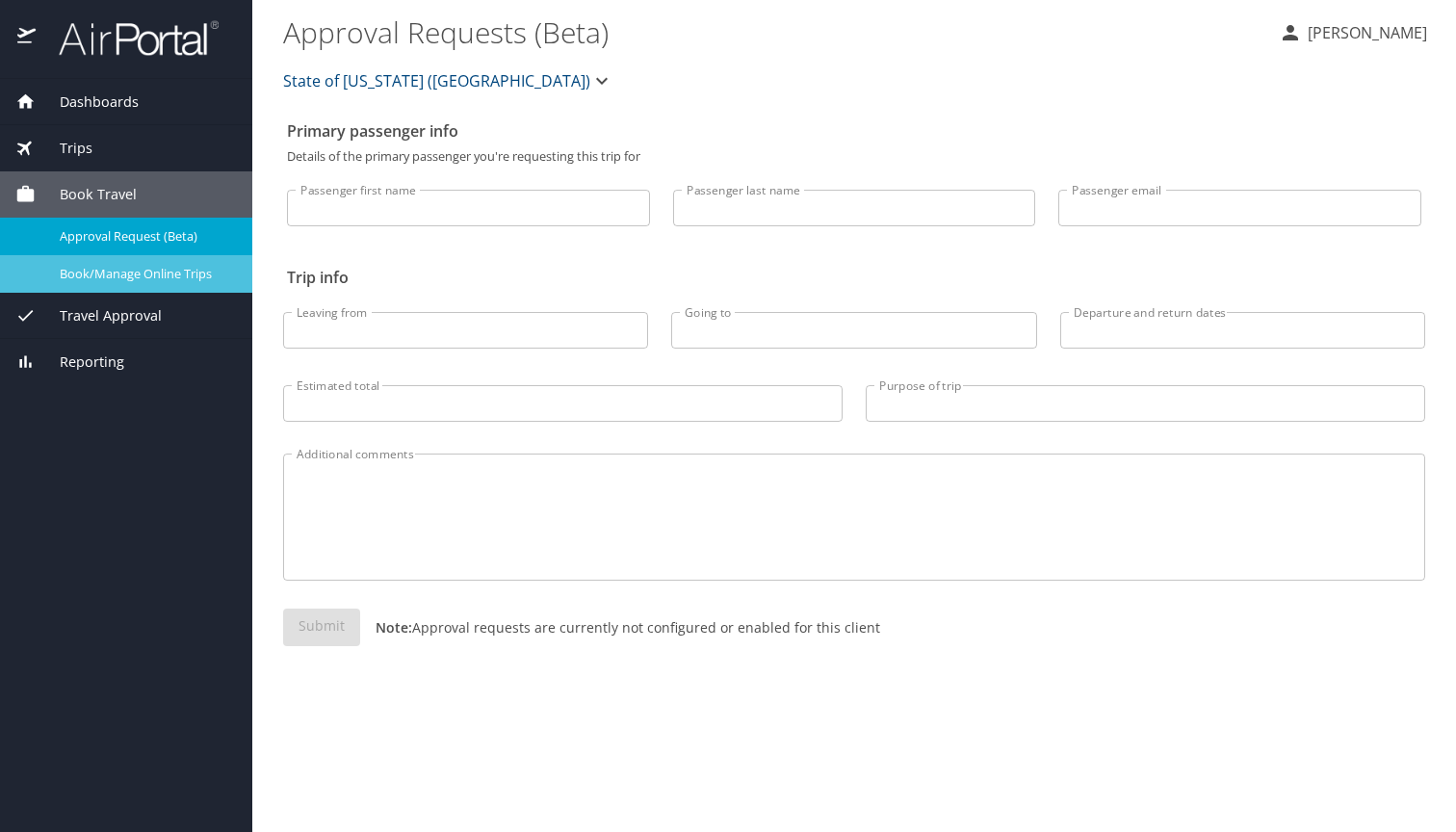  What do you see at coordinates (27, 38) in the screenshot?
I see `img: icon-airportal.png` at bounding box center [27, 38].